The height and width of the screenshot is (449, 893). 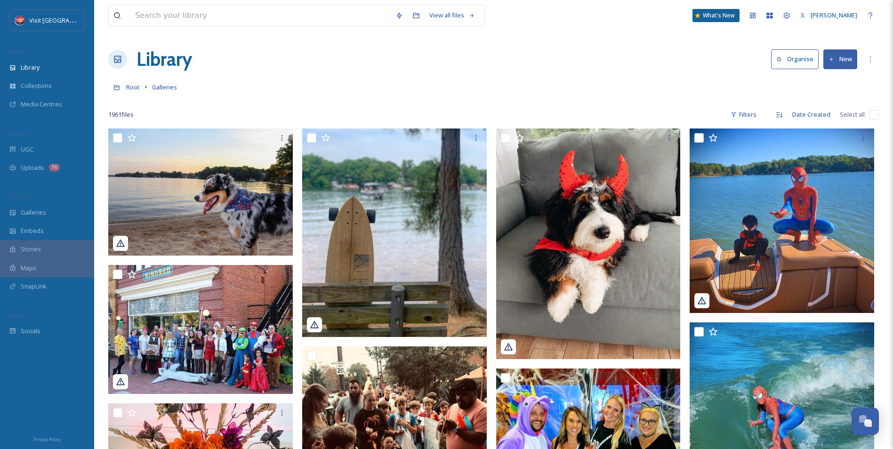 I want to click on button: Open Chat, so click(x=865, y=421).